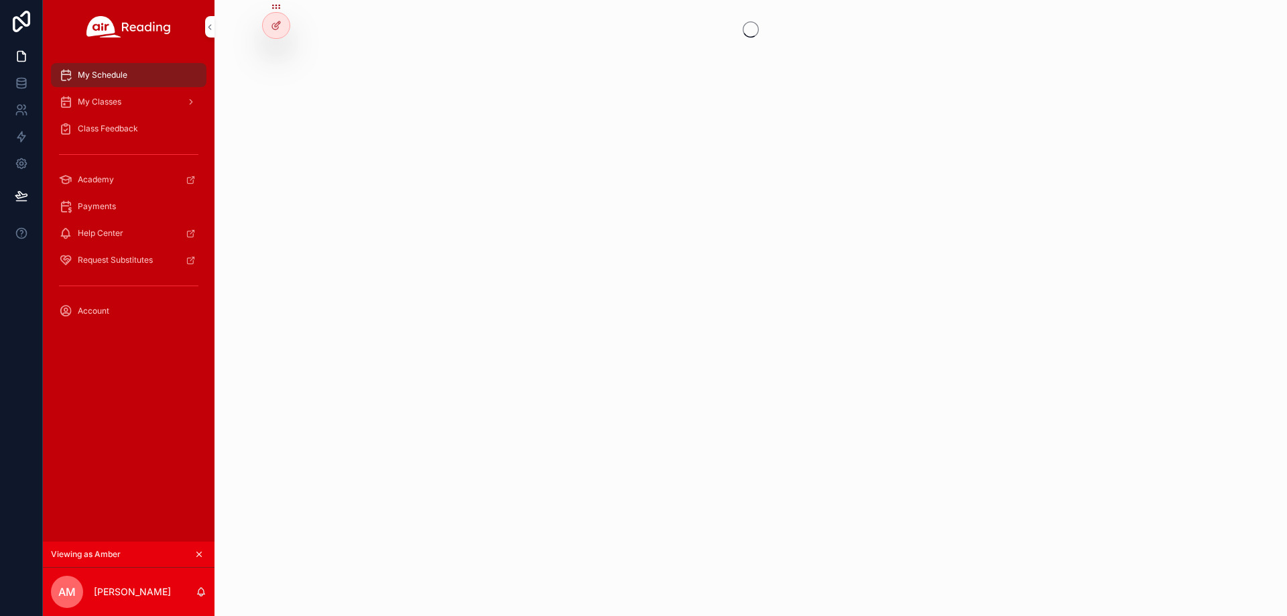 Image resolution: width=1287 pixels, height=616 pixels. Describe the element at coordinates (115, 260) in the screenshot. I see `span: Request Substitutes` at that location.